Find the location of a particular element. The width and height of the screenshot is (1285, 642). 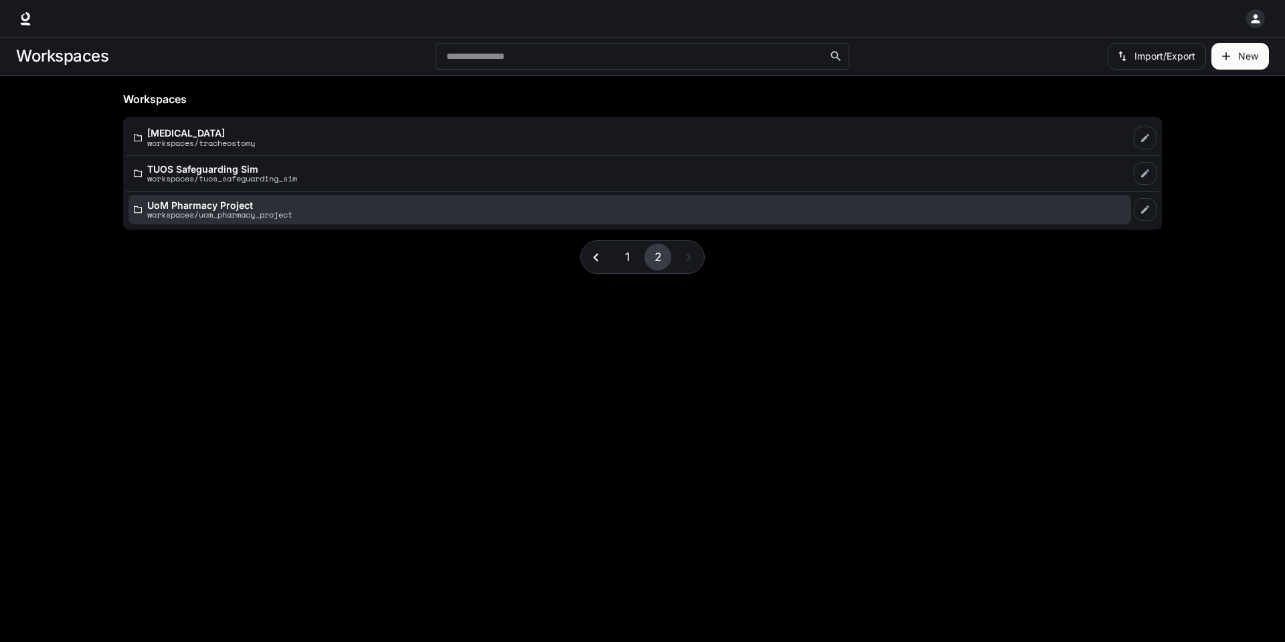

button: Go to previous page is located at coordinates (596, 257).